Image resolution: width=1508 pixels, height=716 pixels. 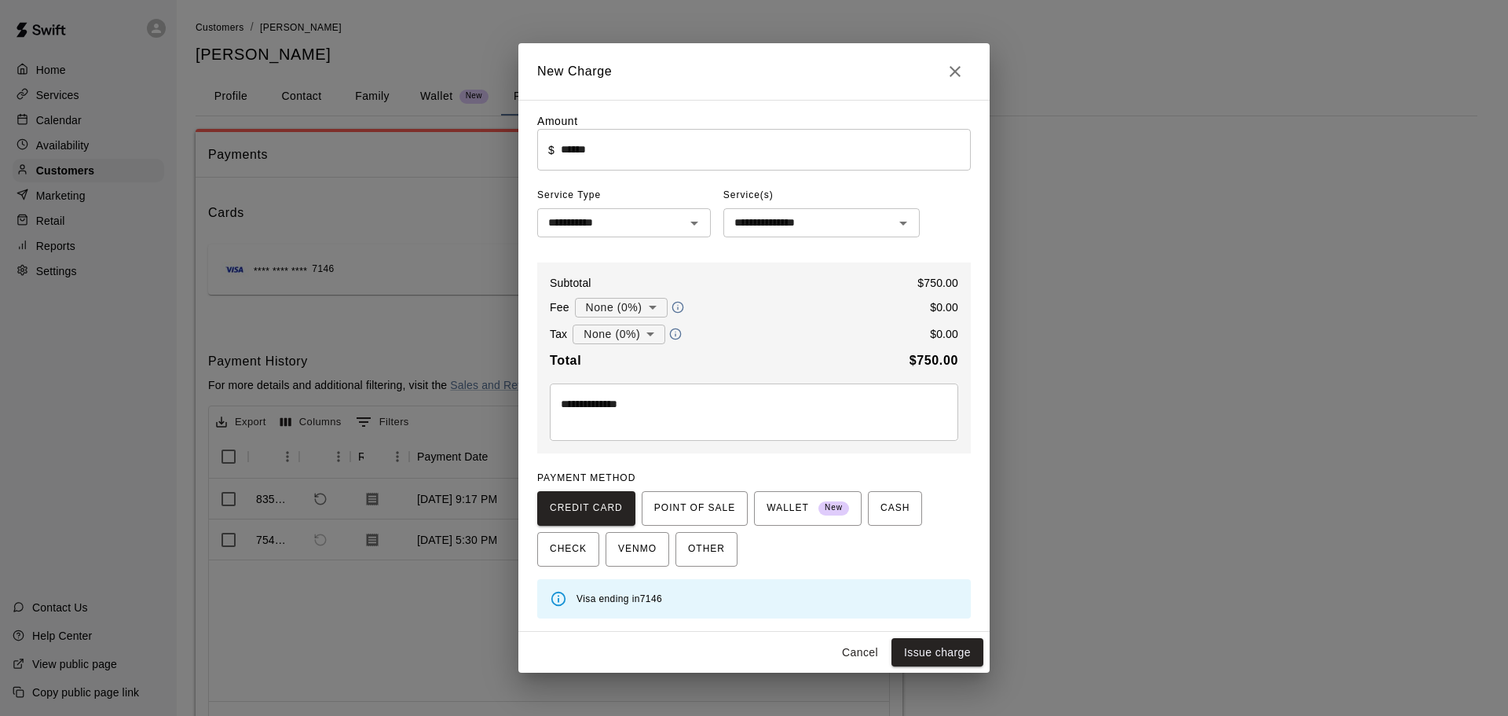 I want to click on span: CHECK, so click(x=568, y=549).